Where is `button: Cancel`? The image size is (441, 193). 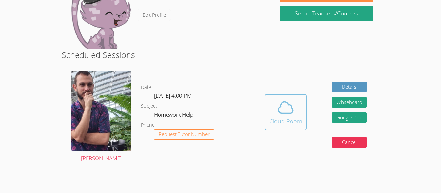
button: Cancel is located at coordinates (349, 142).